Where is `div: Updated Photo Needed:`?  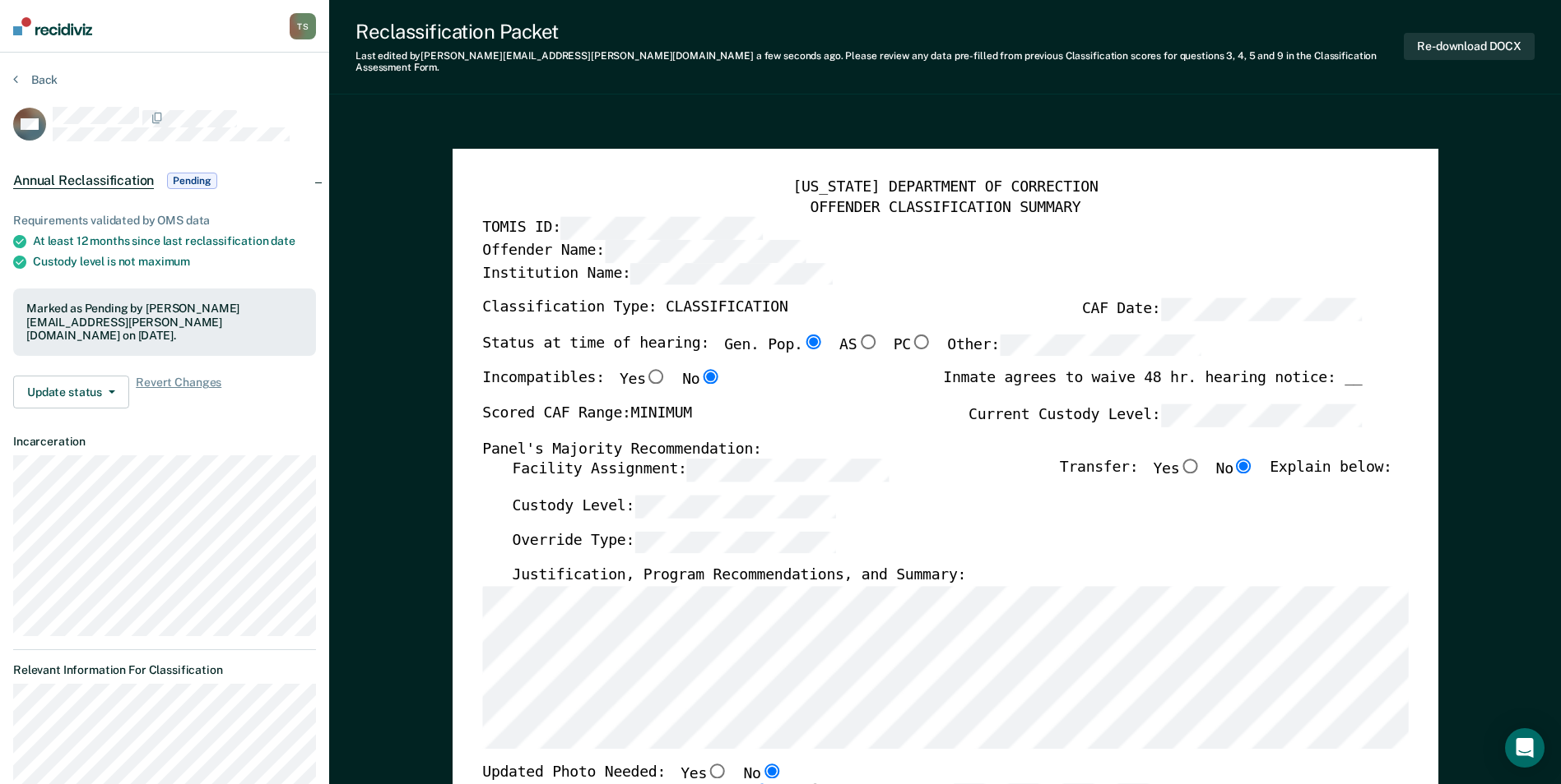 div: Updated Photo Needed: is located at coordinates (632, 774).